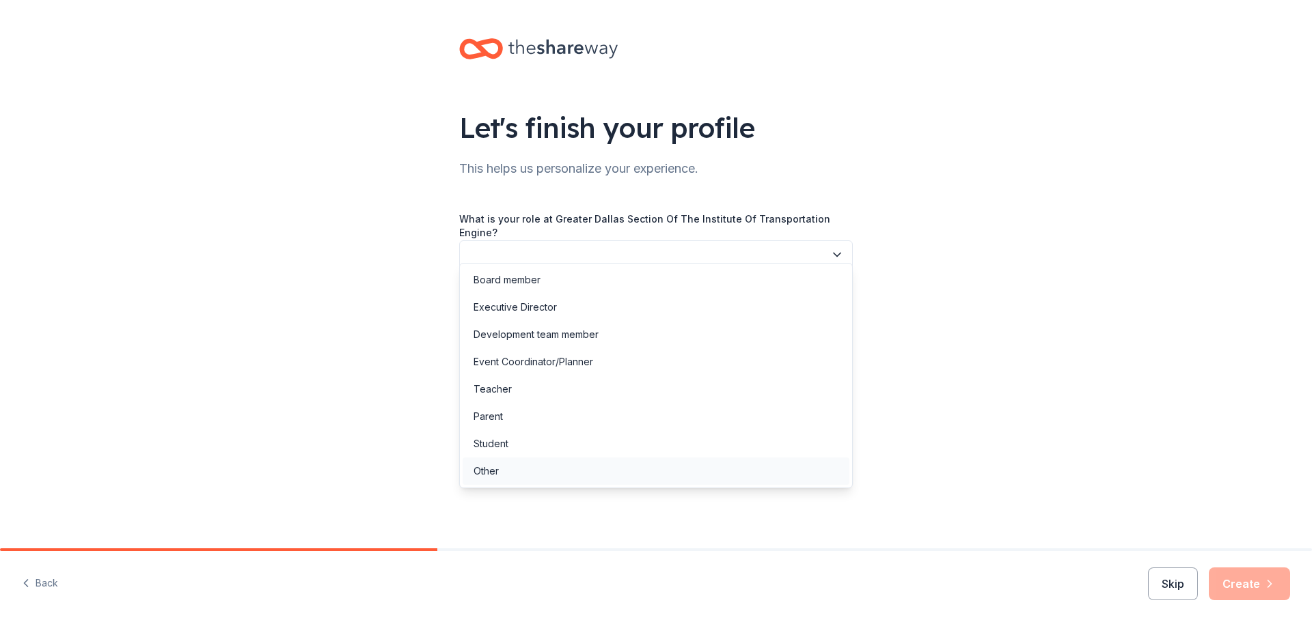 Image resolution: width=1312 pixels, height=622 pixels. I want to click on div: Parent, so click(488, 417).